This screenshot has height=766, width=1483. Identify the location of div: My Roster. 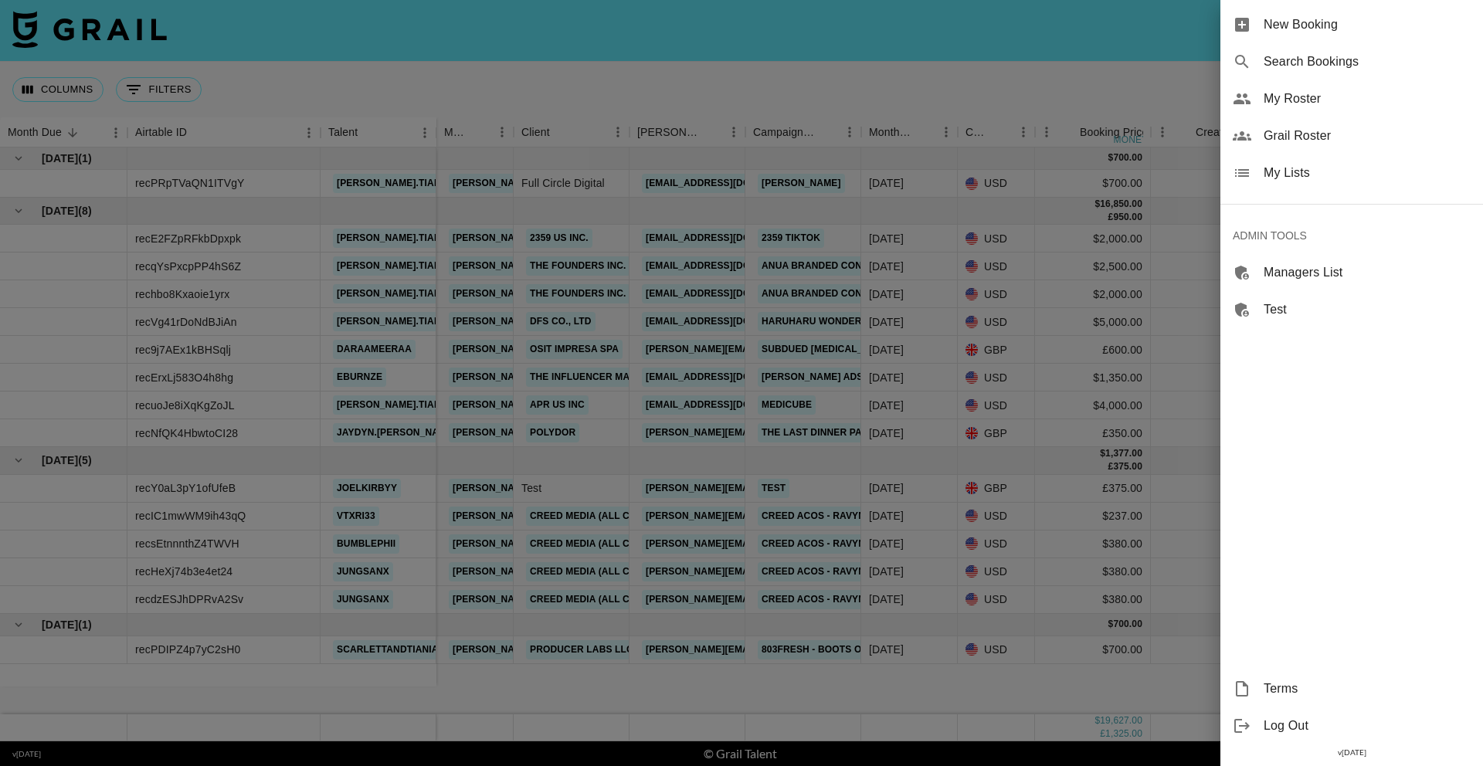
(1351, 99).